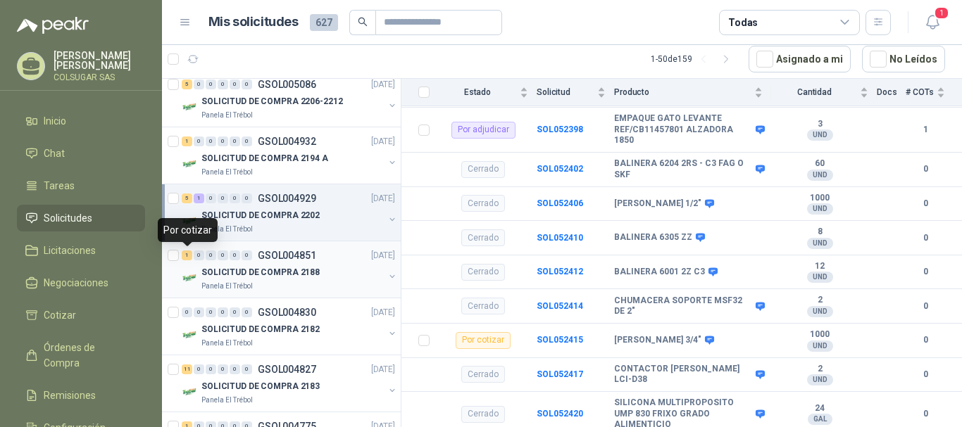 The width and height of the screenshot is (962, 427). What do you see at coordinates (925, 414) in the screenshot?
I see `b: 0` at bounding box center [925, 414].